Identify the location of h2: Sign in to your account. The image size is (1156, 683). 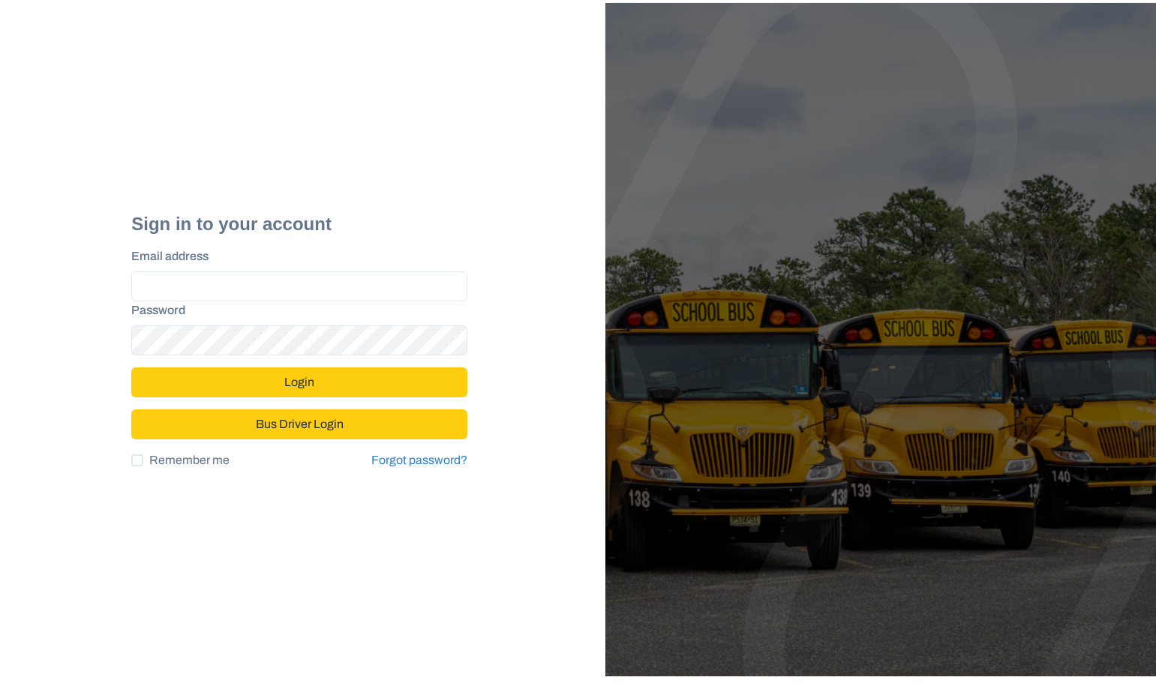
(299, 224).